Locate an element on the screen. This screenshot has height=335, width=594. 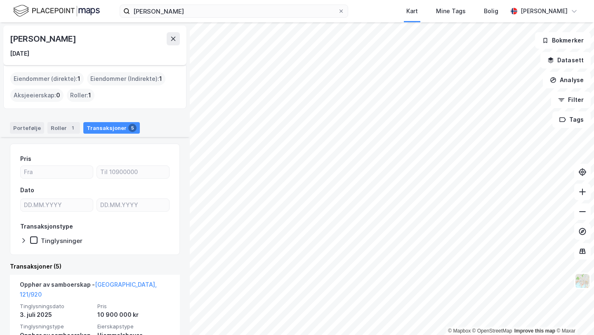
input: Fra is located at coordinates (57, 172).